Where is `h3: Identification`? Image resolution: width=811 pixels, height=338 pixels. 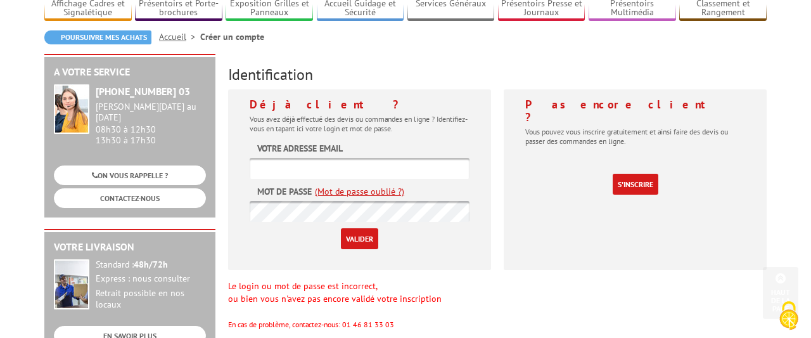 h3: Identification is located at coordinates (497, 75).